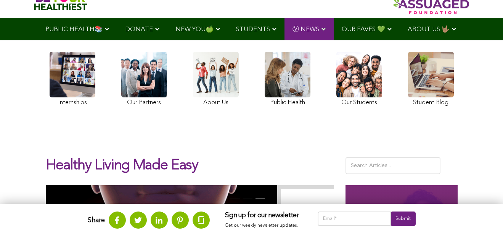 This screenshot has height=237, width=503. What do you see at coordinates (263, 226) in the screenshot?
I see `p: Get our weekly newsletter updates.` at bounding box center [263, 226].